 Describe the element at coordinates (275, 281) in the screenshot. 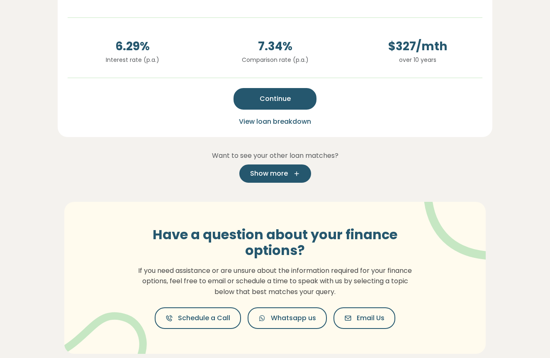

I see `p: If you need assistance or are unsure about the information required for your finance options, fee...` at that location.